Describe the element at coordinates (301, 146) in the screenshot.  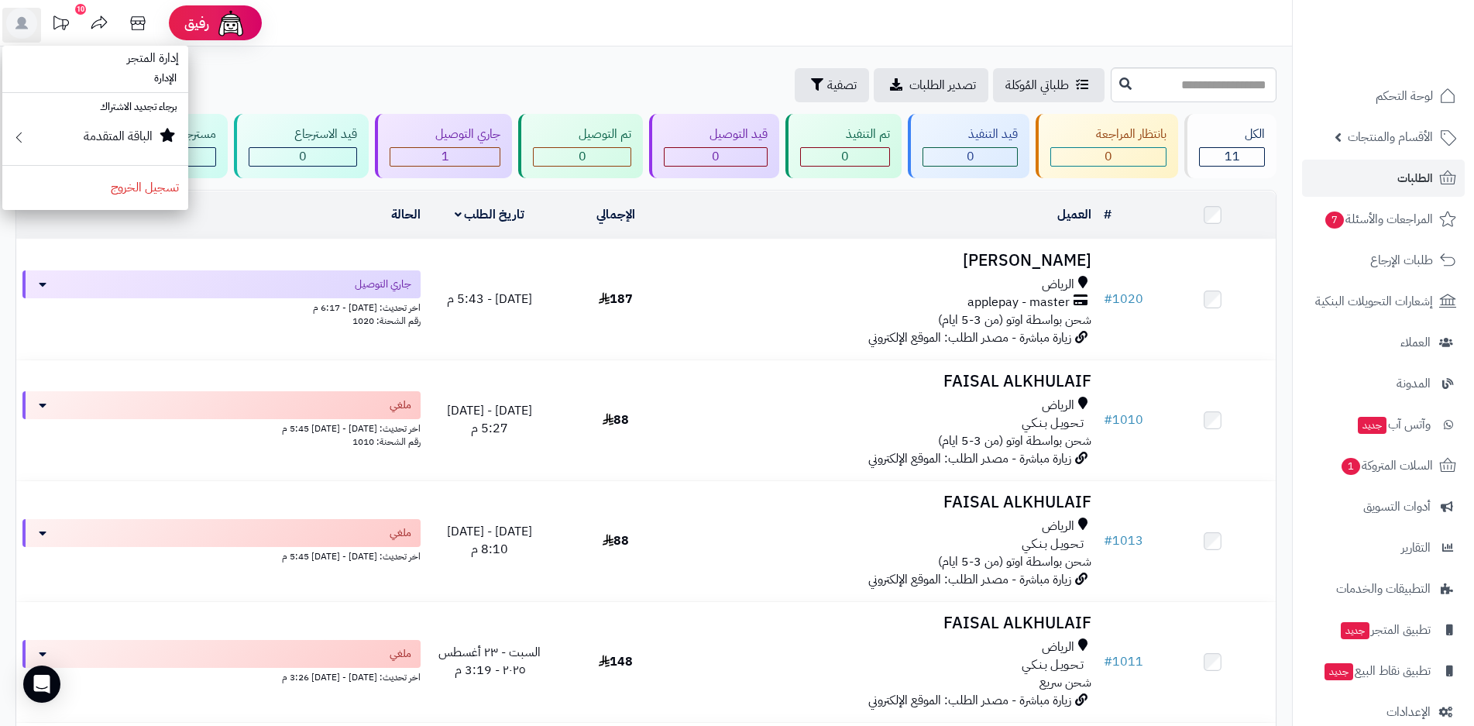
I see `a: قيد الاسترجاع 0` at that location.